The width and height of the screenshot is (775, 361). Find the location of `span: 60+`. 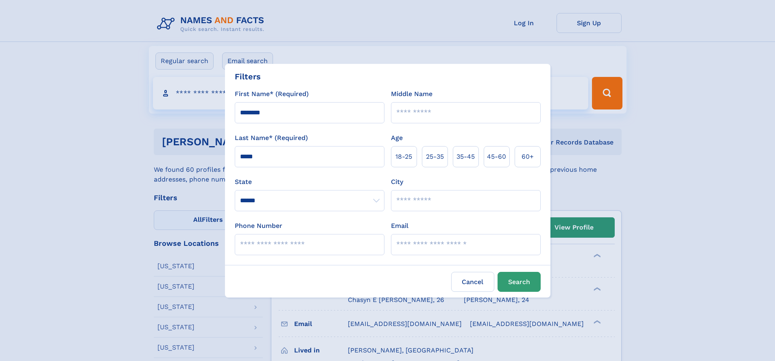

span: 60+ is located at coordinates (528, 157).